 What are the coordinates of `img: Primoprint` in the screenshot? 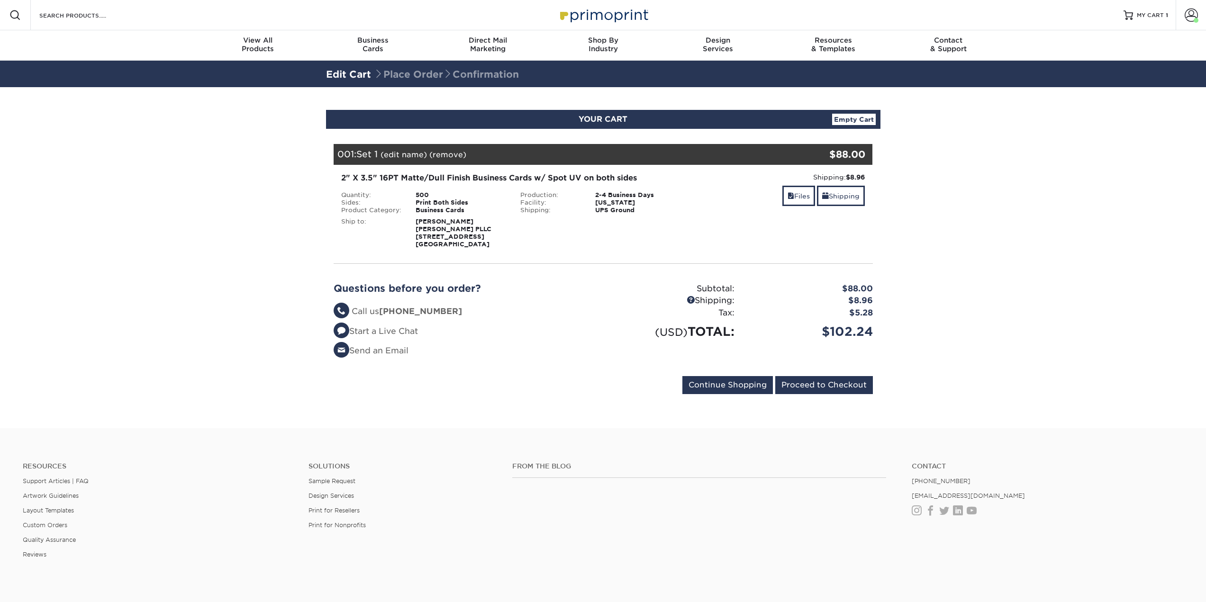 It's located at (603, 15).